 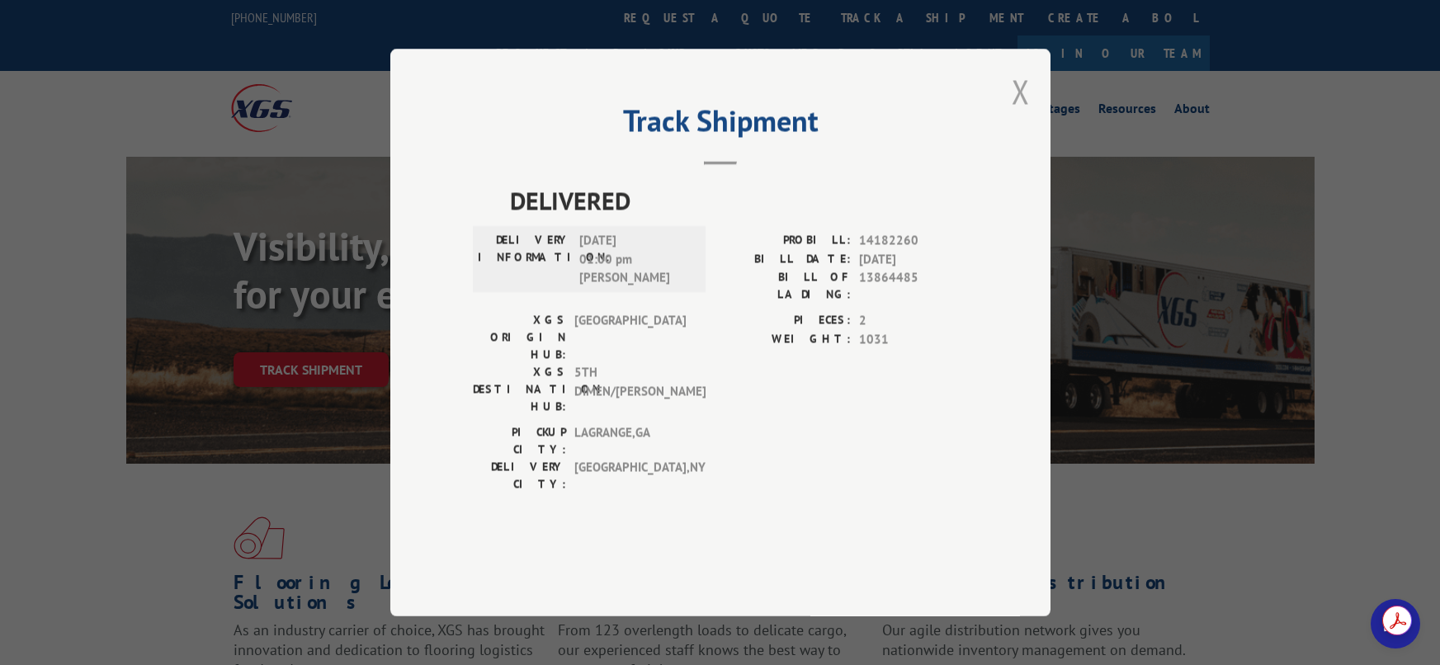 I want to click on label: XGS ORIGIN HUB:, so click(x=519, y=337).